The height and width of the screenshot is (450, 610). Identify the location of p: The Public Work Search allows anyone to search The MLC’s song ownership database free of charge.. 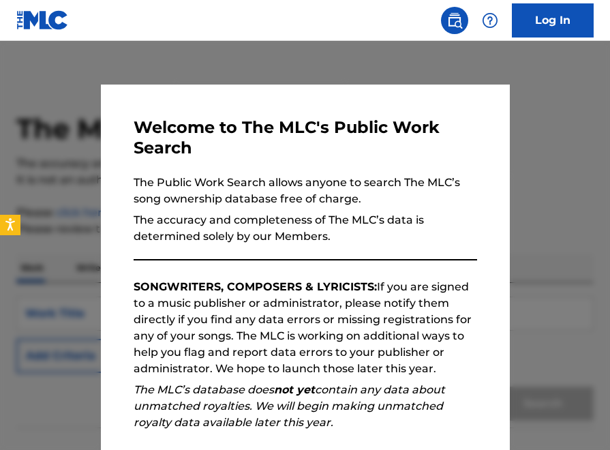
(305, 191).